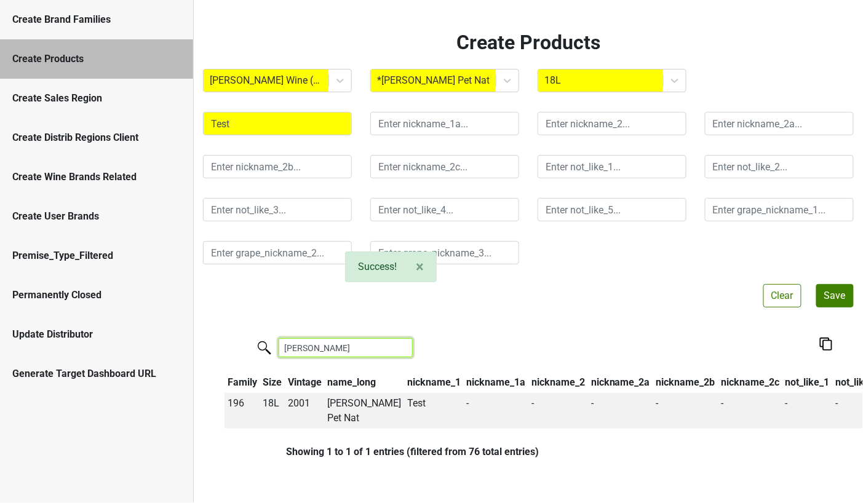 This screenshot has width=863, height=503. I want to click on th: nickname_1: activate to sort column ascending, so click(434, 383).